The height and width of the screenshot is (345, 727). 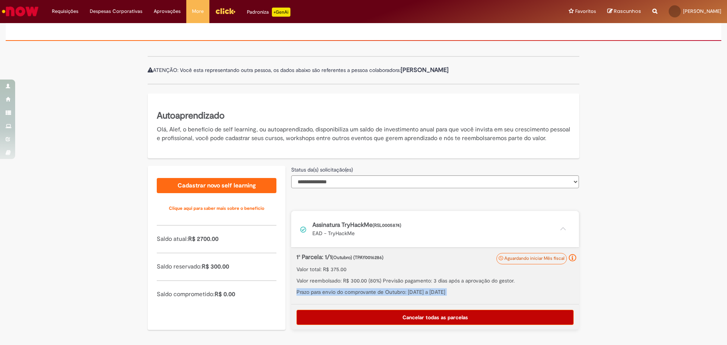 What do you see at coordinates (322, 170) in the screenshot?
I see `label: Status da(s) solicitação(es)` at bounding box center [322, 170].